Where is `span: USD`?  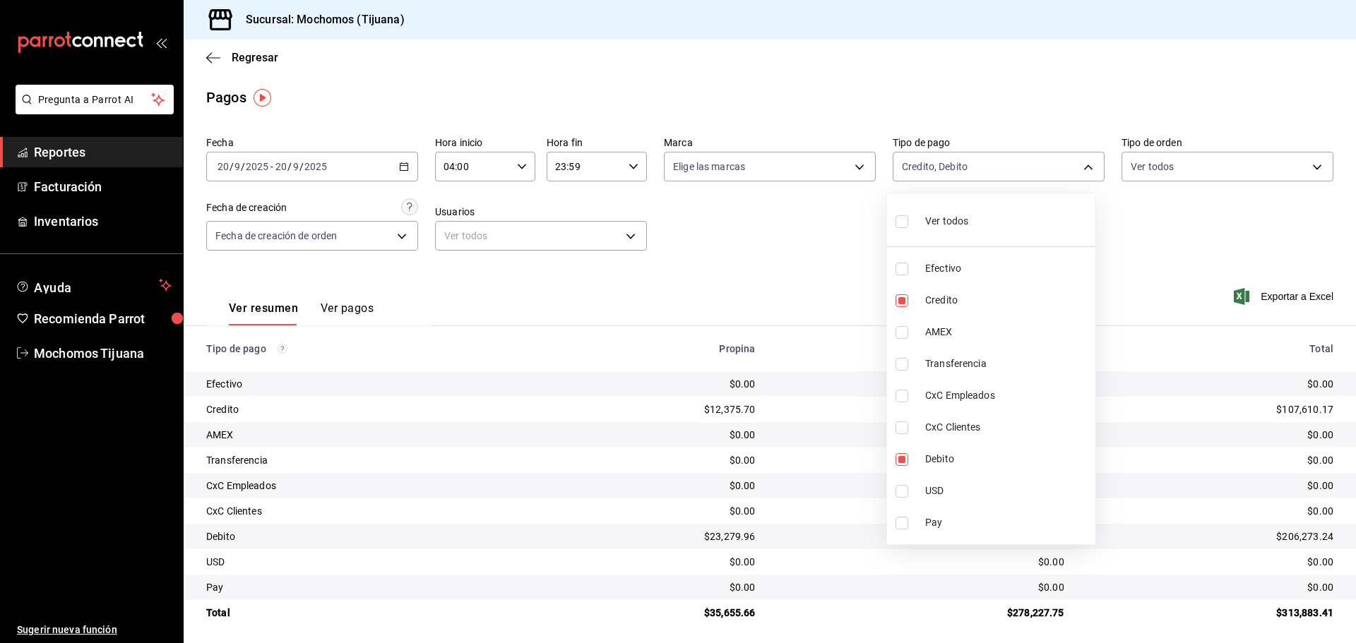 span: USD is located at coordinates (1007, 491).